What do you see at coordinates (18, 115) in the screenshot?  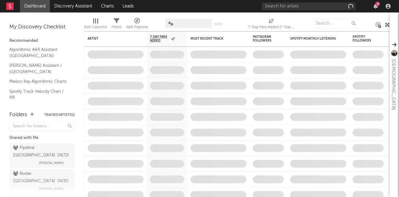 I see `div: Folders` at bounding box center [18, 115].